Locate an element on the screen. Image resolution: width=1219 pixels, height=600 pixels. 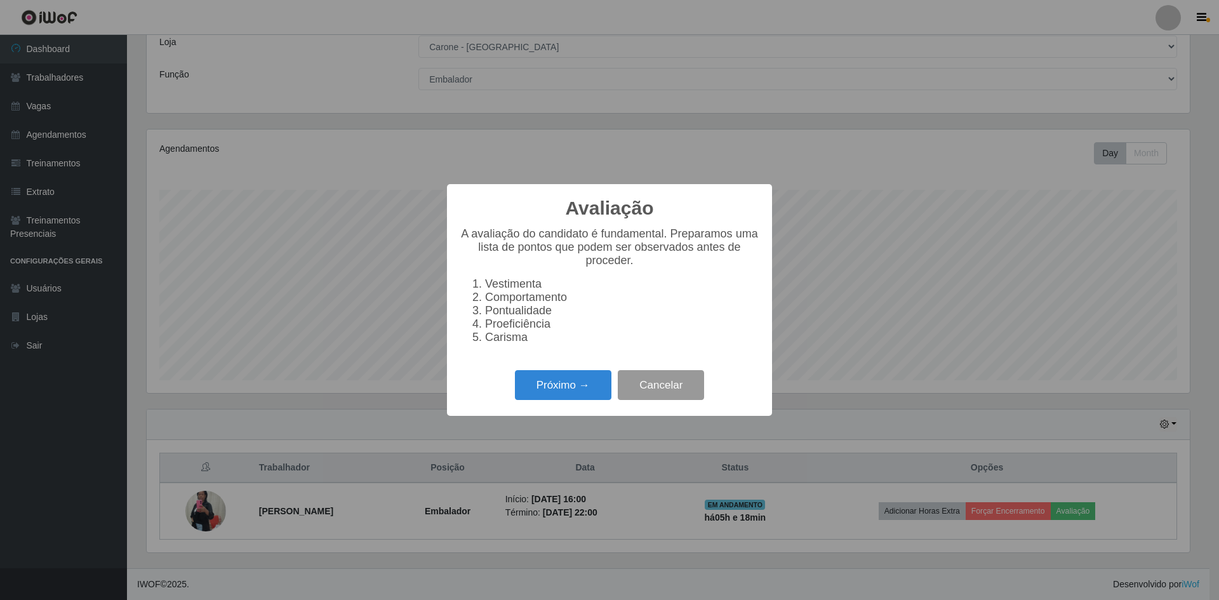
p: A avaliação do candidato é fundamental. Preparamos uma lista de pontos que podem ser observados a... is located at coordinates (610, 247).